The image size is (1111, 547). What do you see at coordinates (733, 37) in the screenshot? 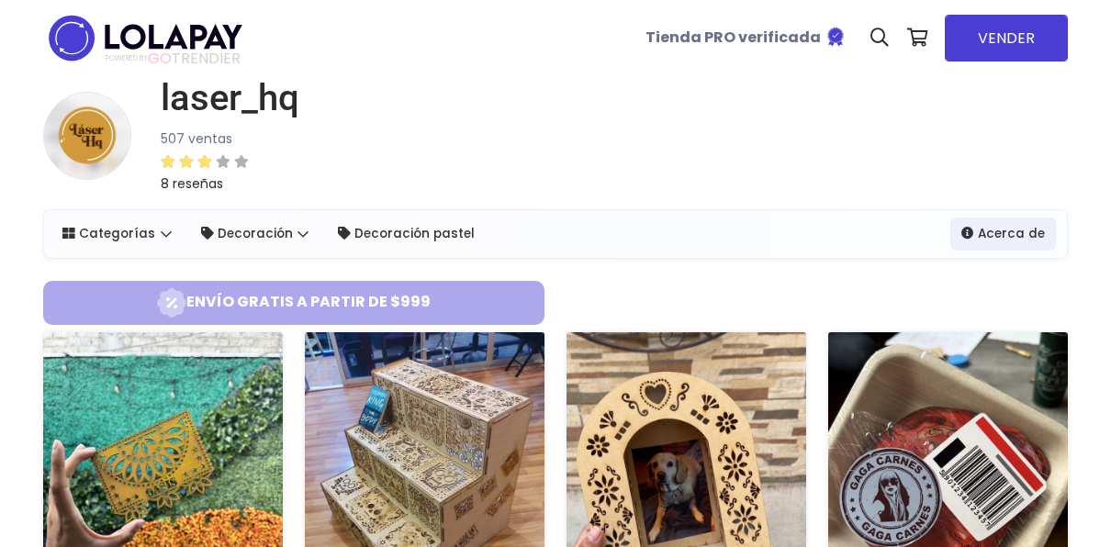
I see `b: Tienda PRO verificada` at bounding box center [733, 37].